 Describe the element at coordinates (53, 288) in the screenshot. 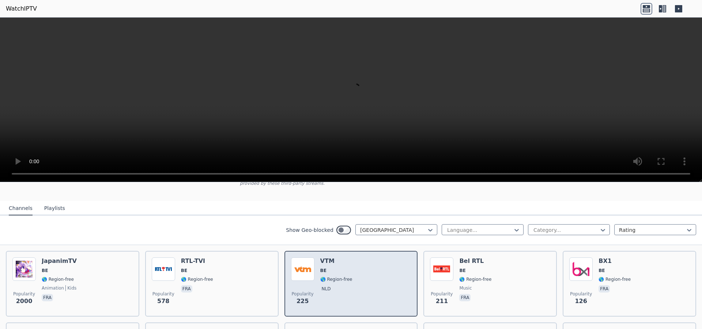

I see `span: animation` at that location.